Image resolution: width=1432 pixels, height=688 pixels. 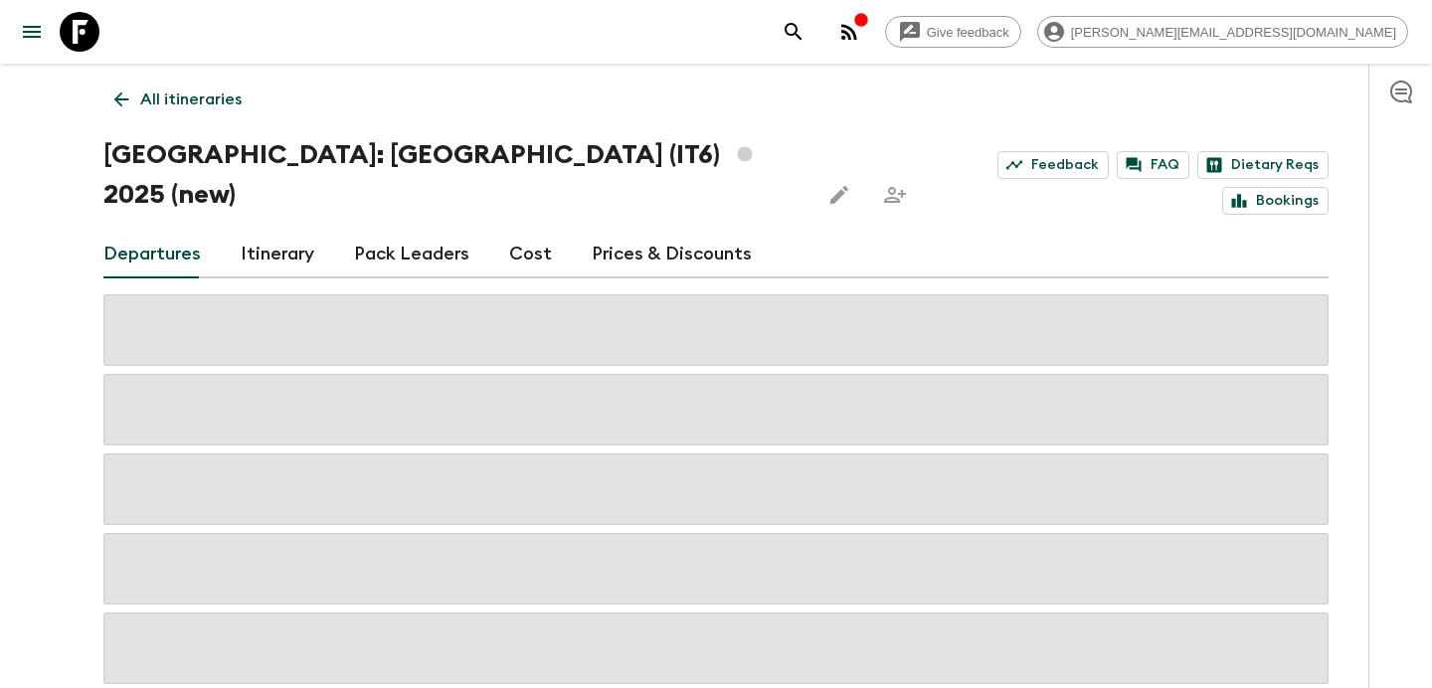 I want to click on a: Cost, so click(x=530, y=255).